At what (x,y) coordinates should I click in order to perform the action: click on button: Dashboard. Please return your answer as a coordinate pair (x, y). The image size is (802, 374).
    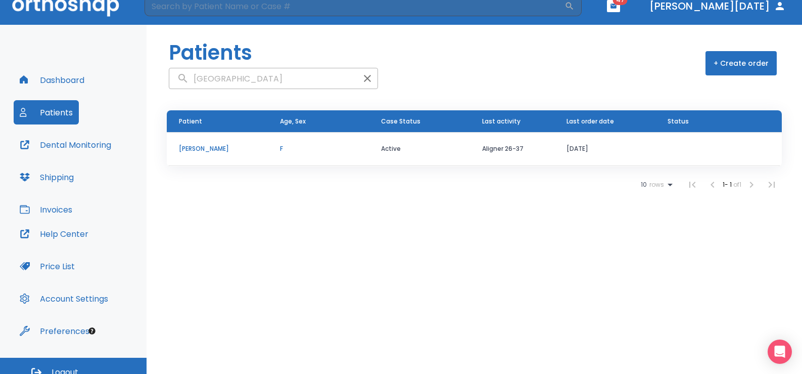
    Looking at the image, I should click on (52, 80).